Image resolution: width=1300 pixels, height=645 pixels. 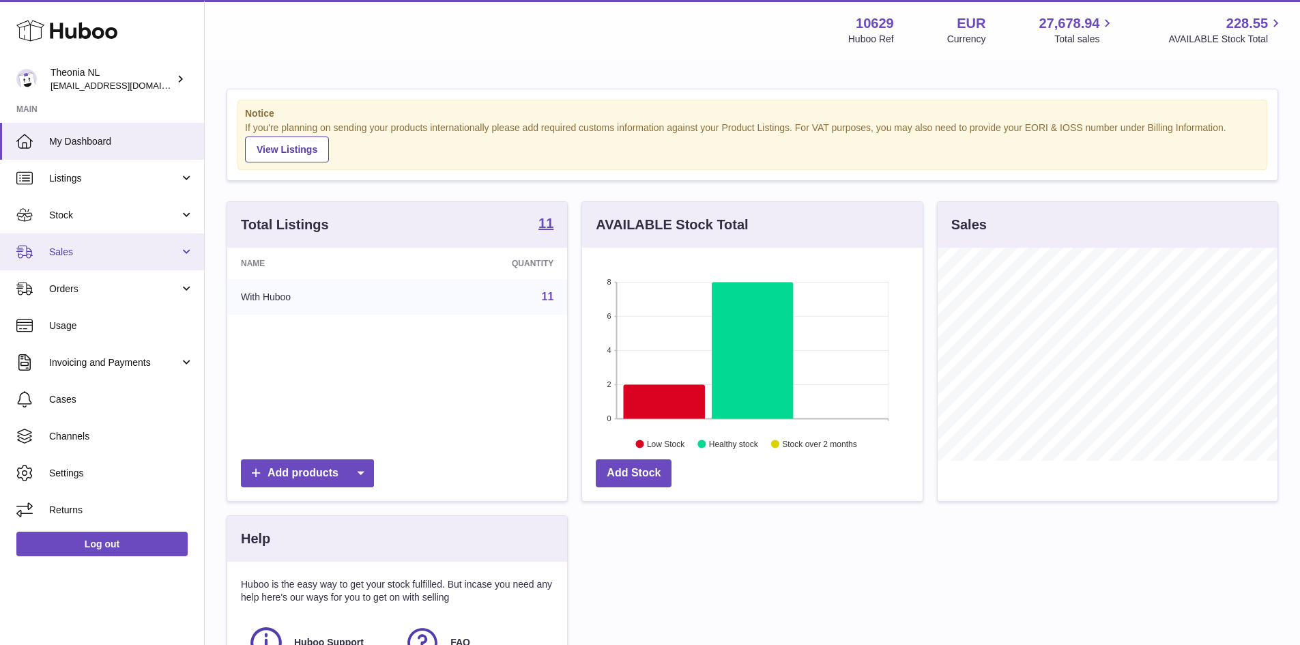 I want to click on strong: EUR, so click(x=971, y=23).